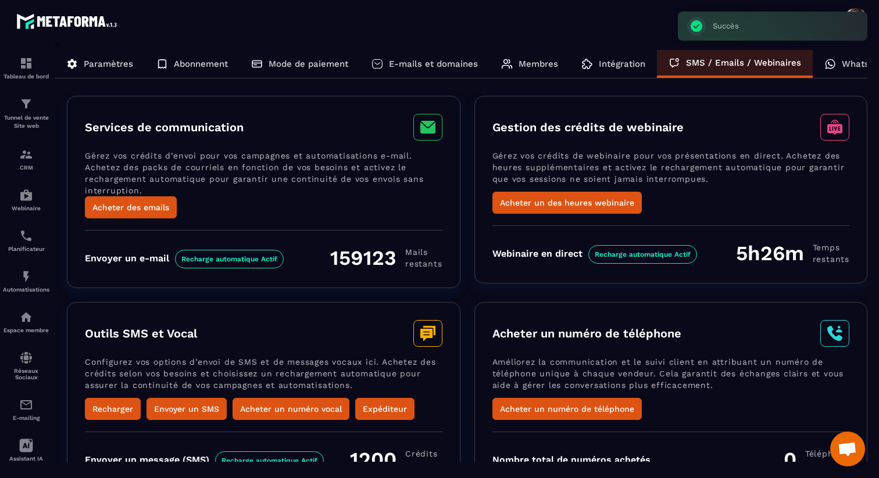  Describe the element at coordinates (26, 113) in the screenshot. I see `a: formationformationTunnel de vente Site web` at that location.